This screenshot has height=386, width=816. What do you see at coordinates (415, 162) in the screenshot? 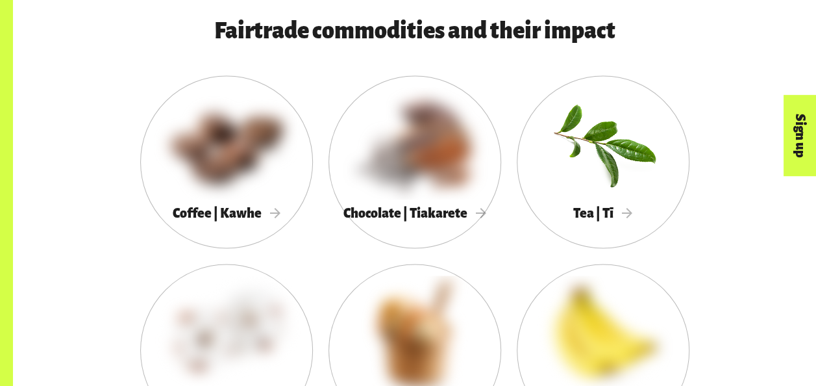
I see `a: Chocolate | Tiakarete` at bounding box center [415, 162].